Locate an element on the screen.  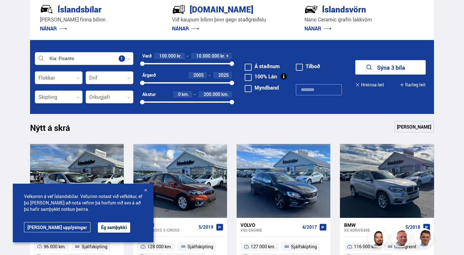
img: tr5P-W3DuiFaO7aO.svg is located at coordinates (179, 9).